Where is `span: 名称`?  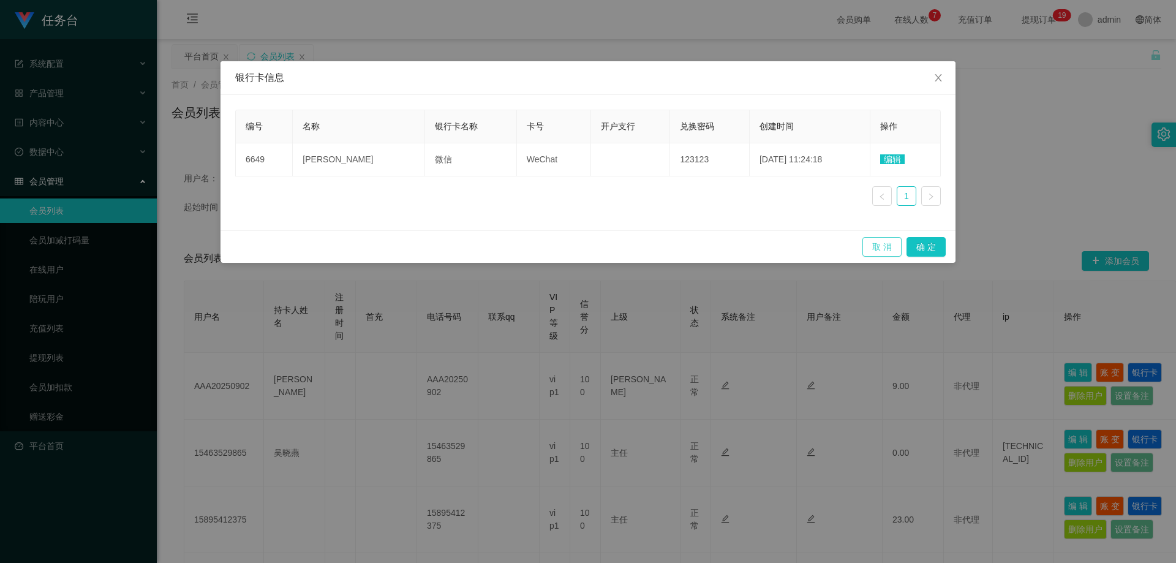 span: 名称 is located at coordinates (311, 126).